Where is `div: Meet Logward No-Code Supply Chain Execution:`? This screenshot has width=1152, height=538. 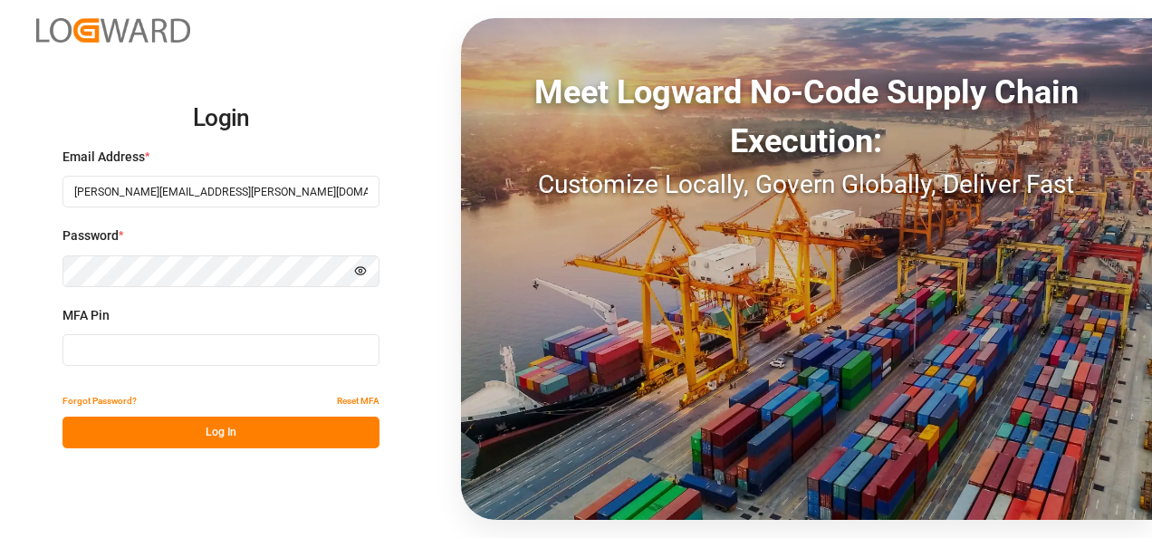 div: Meet Logward No-Code Supply Chain Execution: is located at coordinates (806, 117).